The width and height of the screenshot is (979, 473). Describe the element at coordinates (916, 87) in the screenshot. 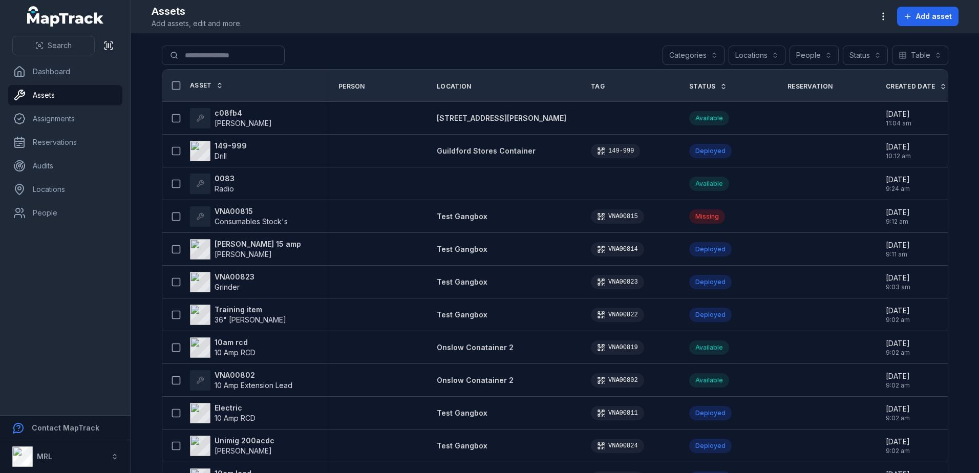

I see `a: Created Date` at that location.